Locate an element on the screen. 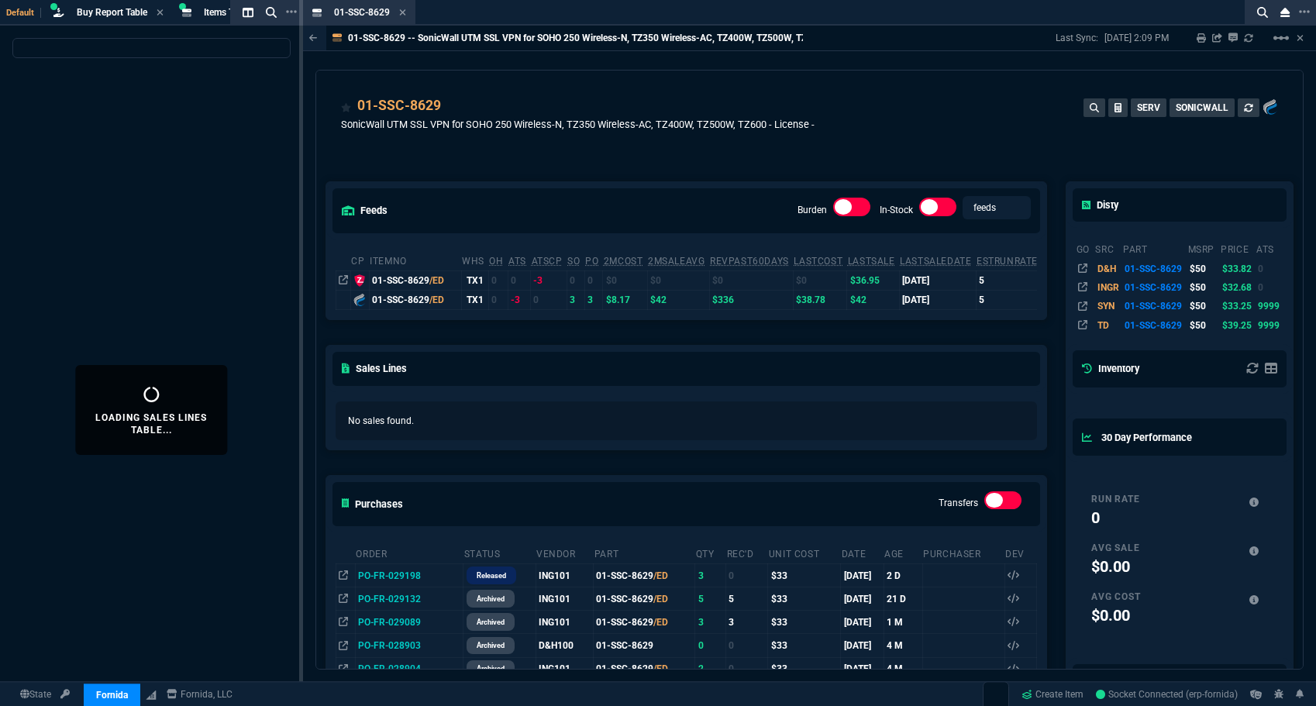  label: In-Stock is located at coordinates (896, 210).